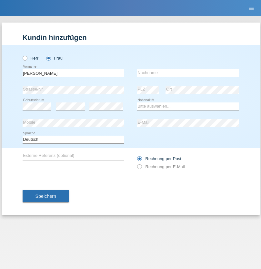  Describe the element at coordinates (54, 58) in the screenshot. I see `label: Frau` at that location.